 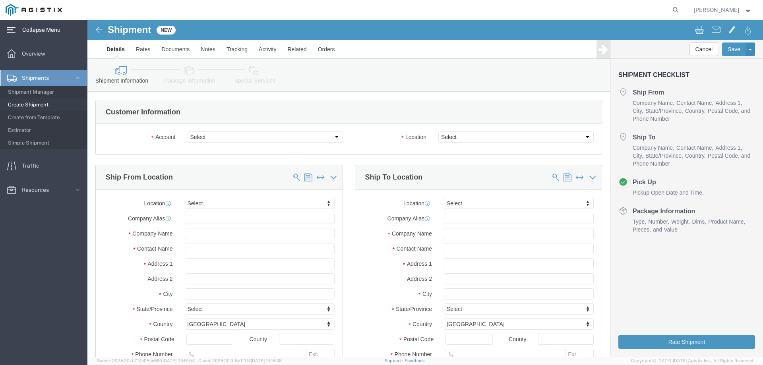 What do you see at coordinates (36, 54) in the screenshot?
I see `span: Overview` at bounding box center [36, 54].